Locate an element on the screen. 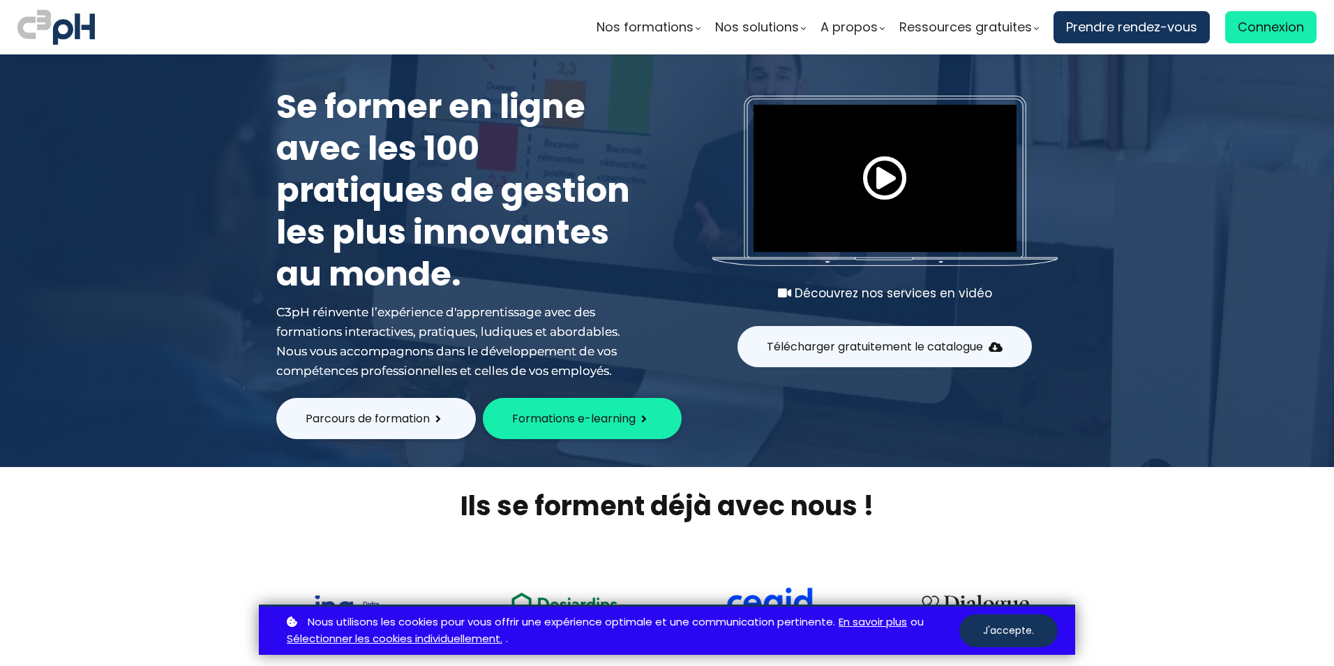  div: Découvrez nos services en vidéo is located at coordinates (885, 293).